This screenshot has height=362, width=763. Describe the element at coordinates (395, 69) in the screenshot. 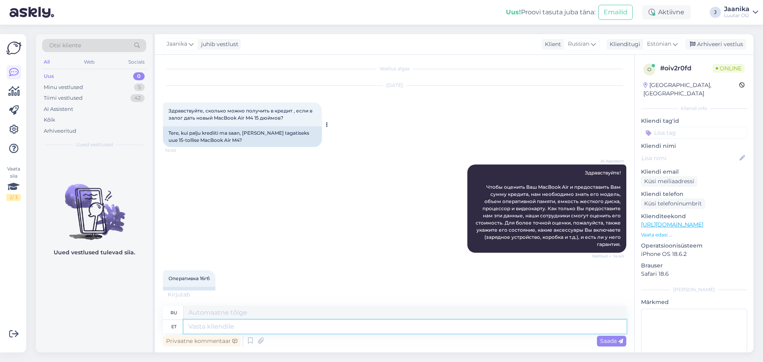

I see `div: Vestlus algas` at that location.